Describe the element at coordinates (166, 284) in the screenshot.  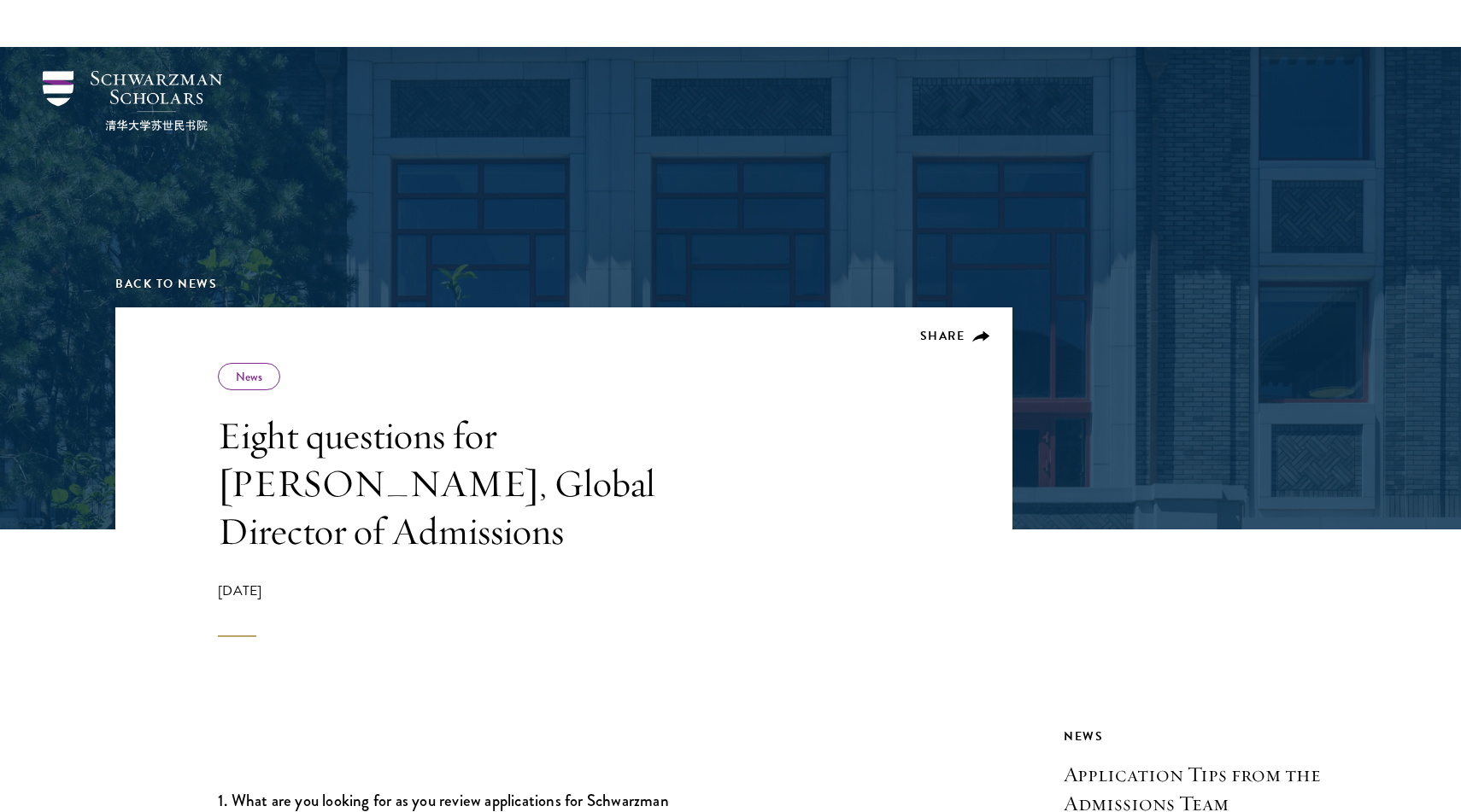
I see `a: Back to News` at that location.